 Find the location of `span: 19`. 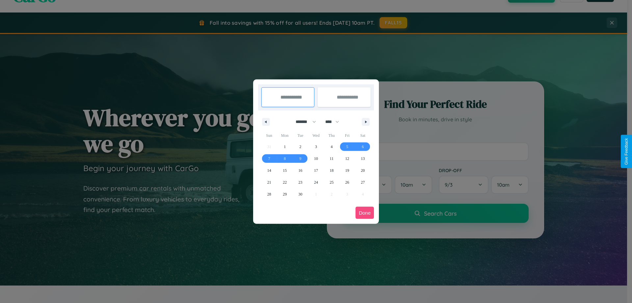

span: 19 is located at coordinates (347, 170).